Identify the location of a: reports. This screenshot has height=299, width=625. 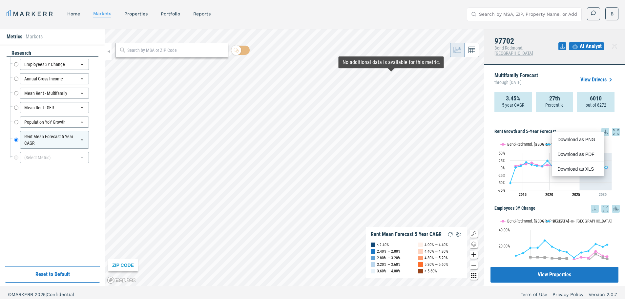
(202, 14).